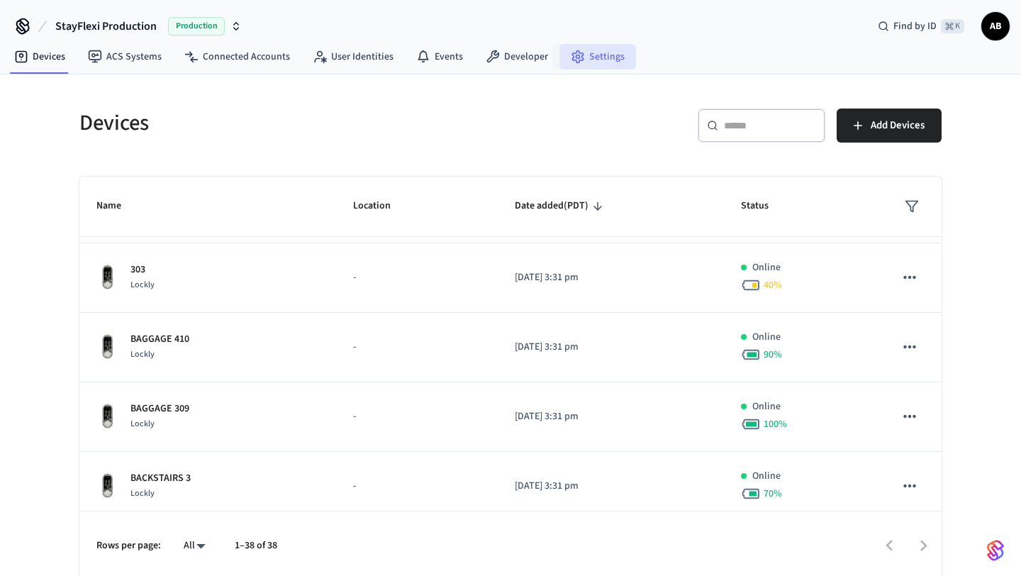 This screenshot has height=576, width=1021. Describe the element at coordinates (353, 57) in the screenshot. I see `a: User Identities` at that location.